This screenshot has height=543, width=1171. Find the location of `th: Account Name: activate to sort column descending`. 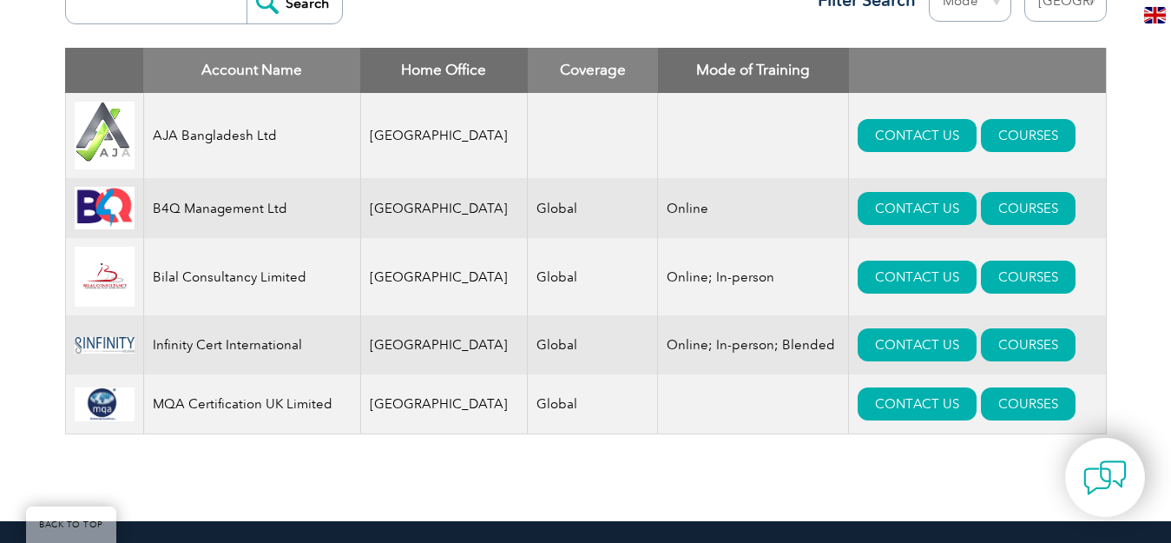

th: Account Name: activate to sort column descending is located at coordinates (252, 70).